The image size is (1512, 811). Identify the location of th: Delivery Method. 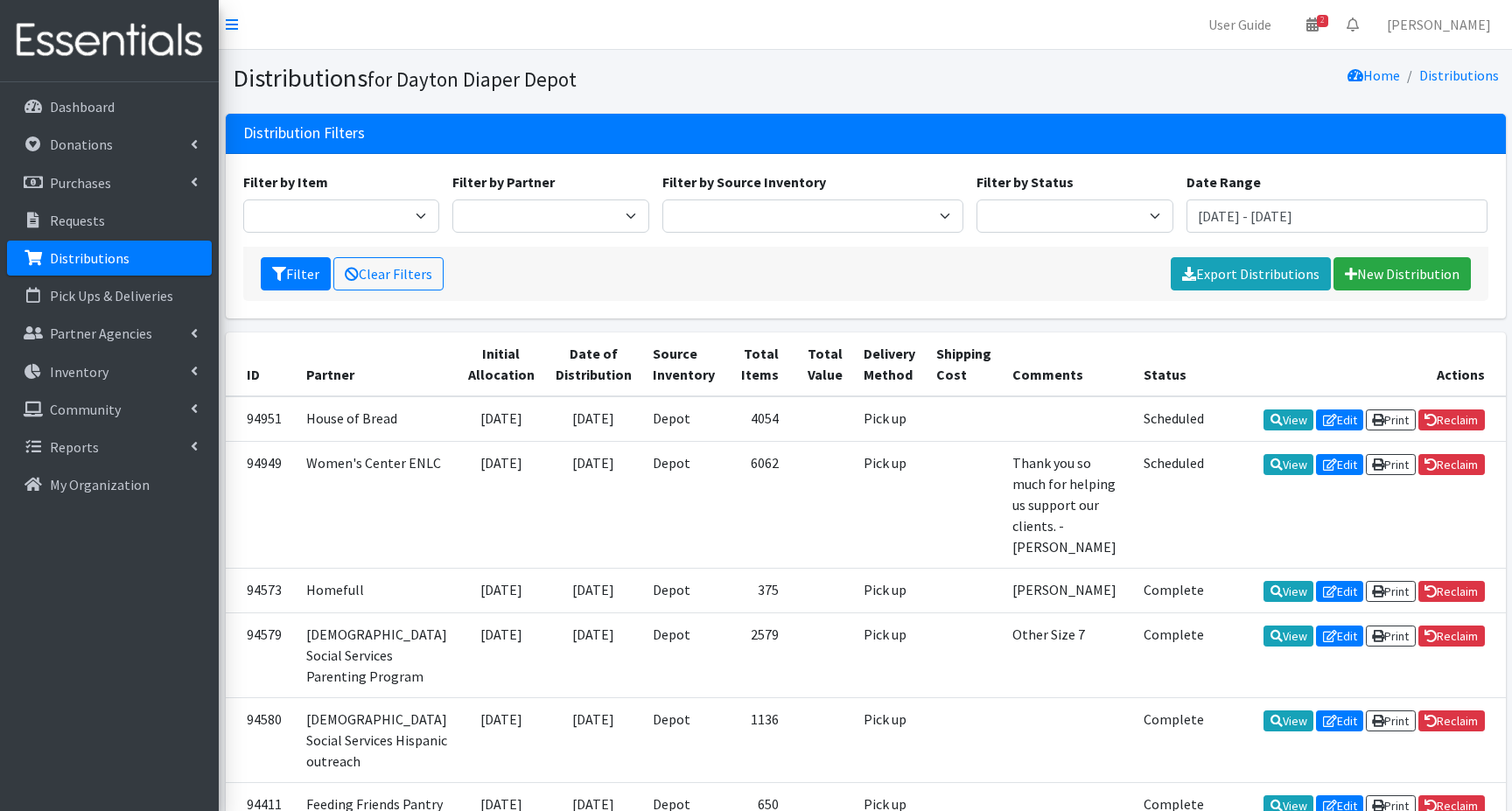
(889, 364).